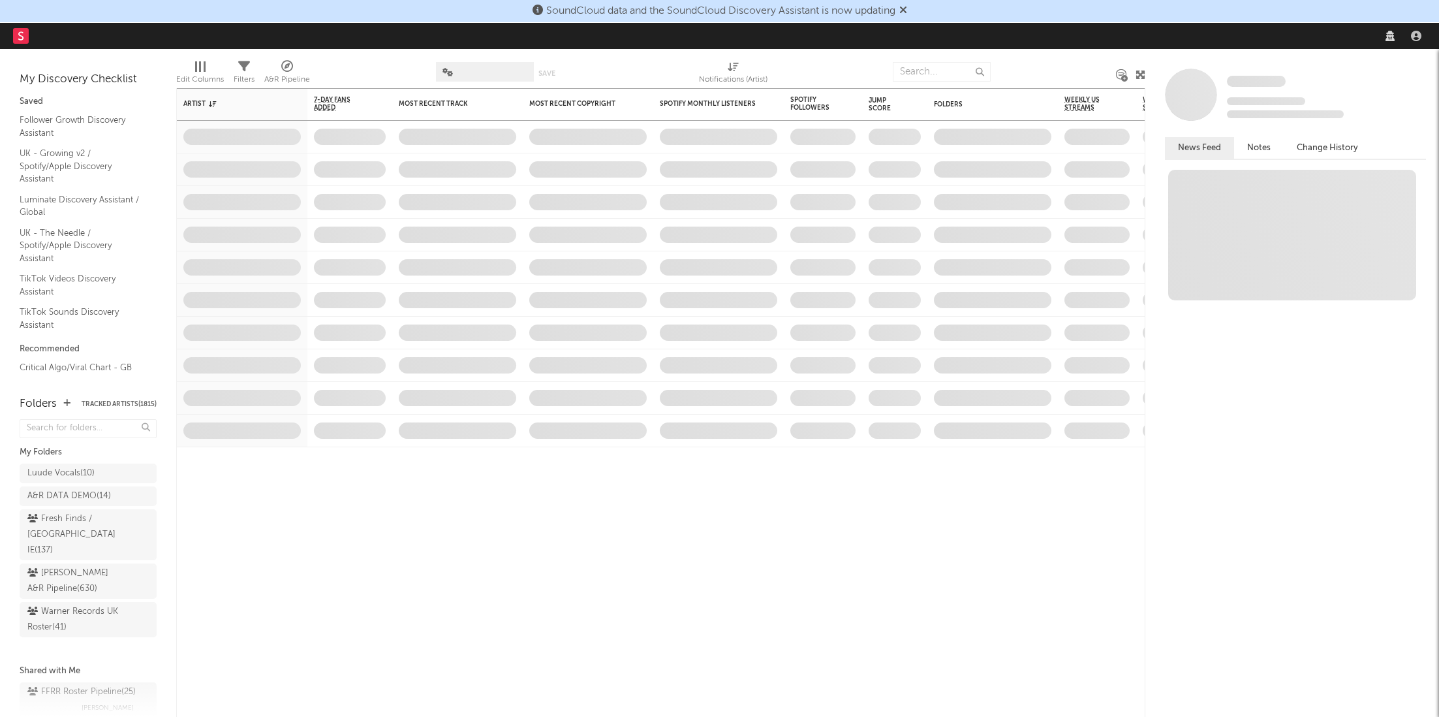 The image size is (1439, 717). What do you see at coordinates (82, 245) in the screenshot?
I see `a: UK - The Needle / Spotify/Apple Discovery Assistant` at bounding box center [82, 245].